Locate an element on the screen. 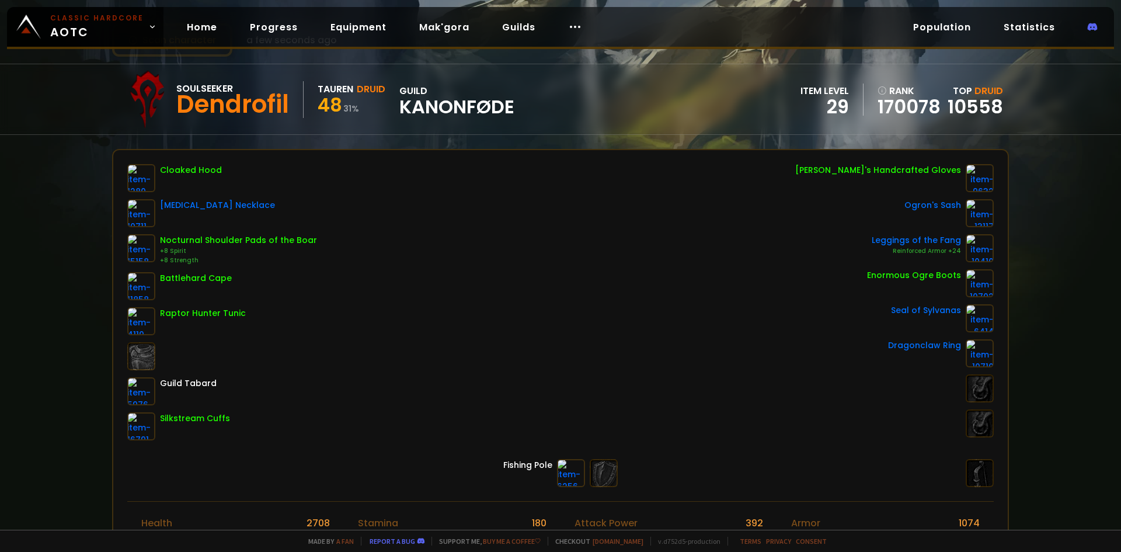 The width and height of the screenshot is (1121, 552). div: Battlehard Cape is located at coordinates (196, 278).